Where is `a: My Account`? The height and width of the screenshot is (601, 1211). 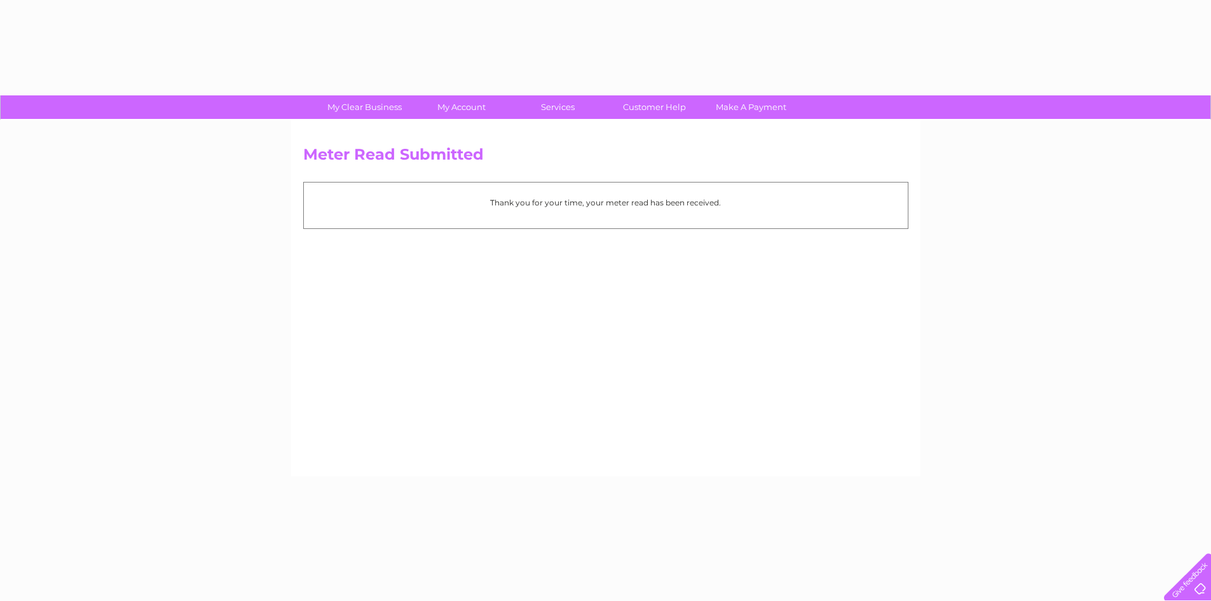
a: My Account is located at coordinates (461, 107).